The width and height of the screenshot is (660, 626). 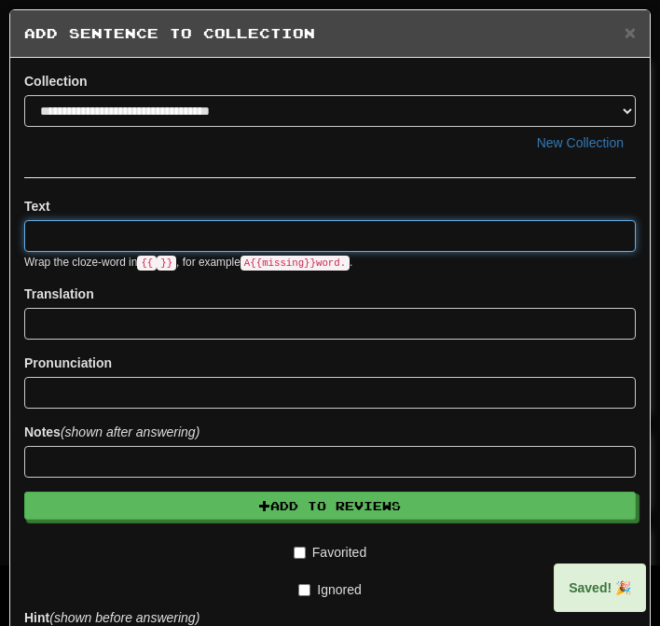 I want to click on label: Pronunciation, so click(x=68, y=363).